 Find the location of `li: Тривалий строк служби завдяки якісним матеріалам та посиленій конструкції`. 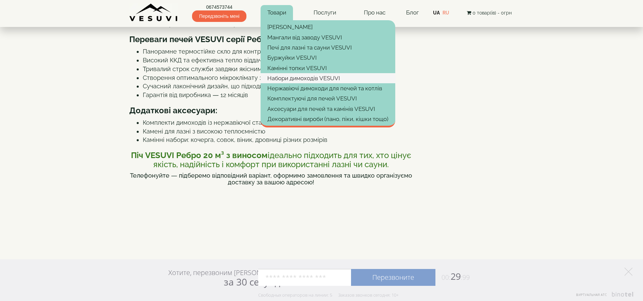

li: Тривалий строк служби завдяки якісним матеріалам та посиленій конструкції is located at coordinates (278, 69).